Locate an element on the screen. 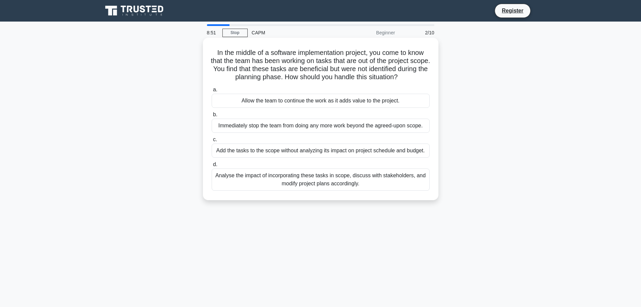  h5: In the middle of a software implementation project, you come to know that the team has been worki... is located at coordinates (321, 65).